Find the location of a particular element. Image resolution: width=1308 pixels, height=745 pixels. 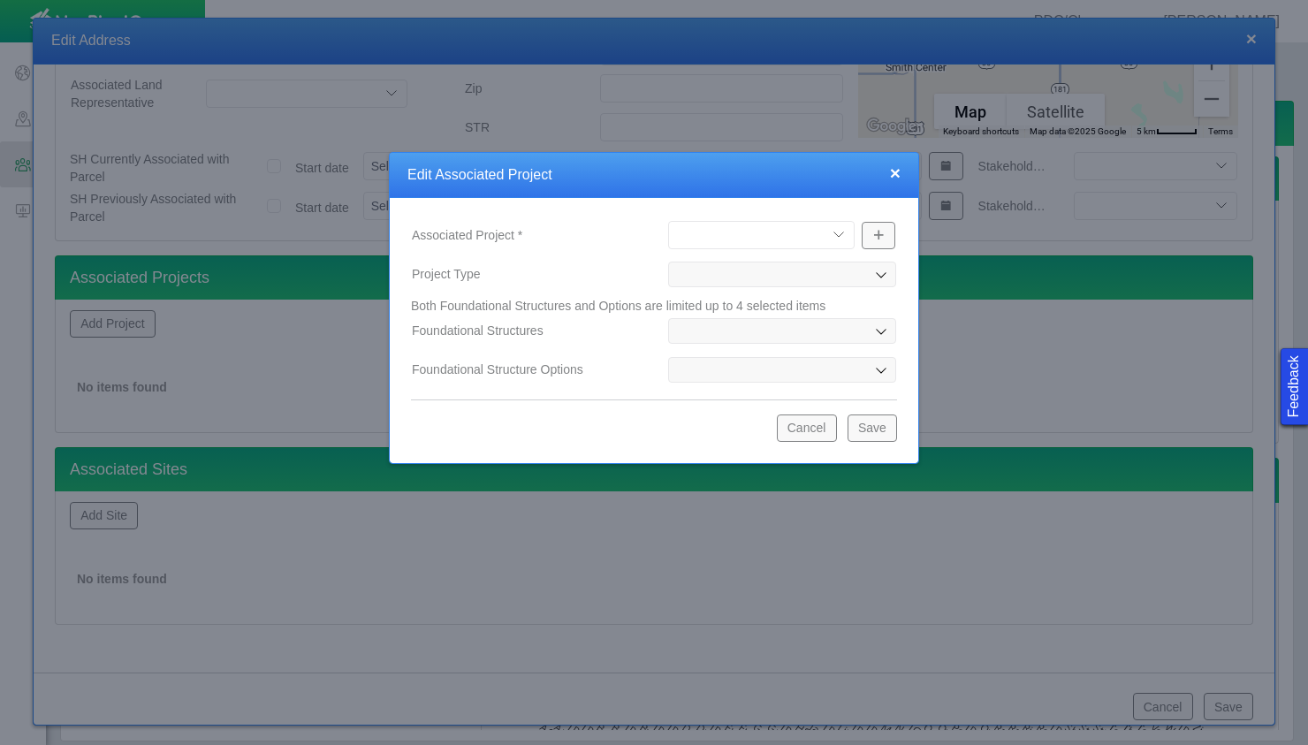

button: Save is located at coordinates (872, 428).